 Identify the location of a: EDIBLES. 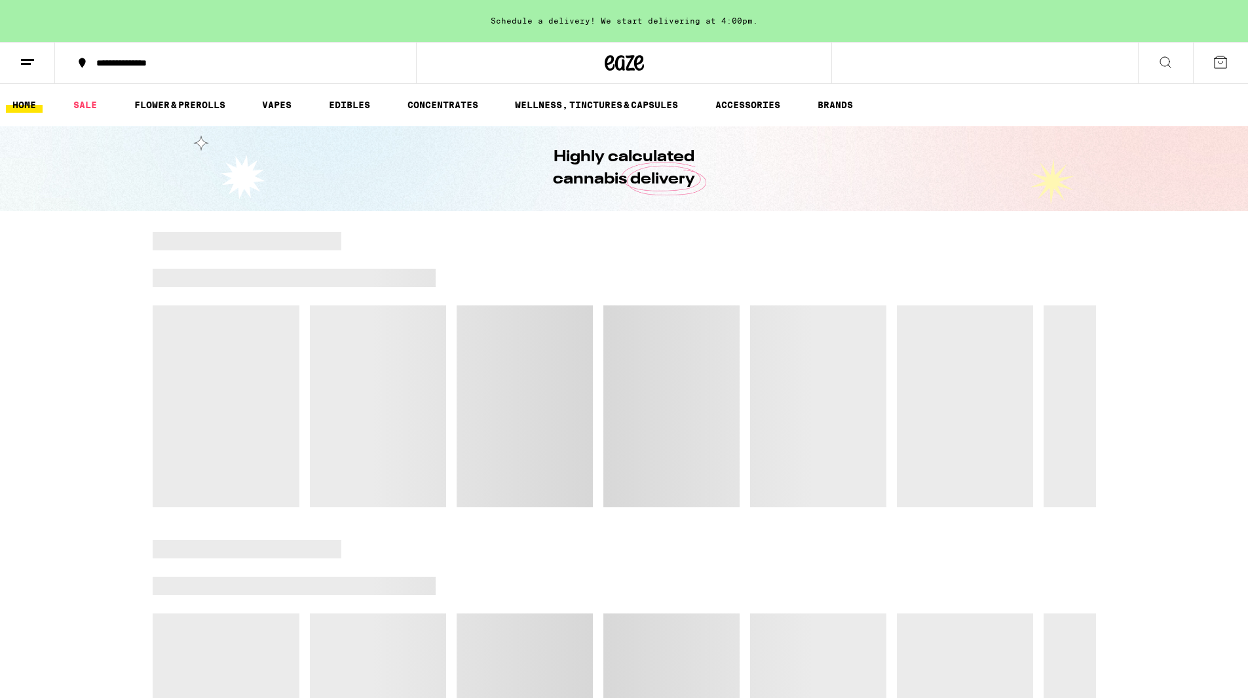
(349, 105).